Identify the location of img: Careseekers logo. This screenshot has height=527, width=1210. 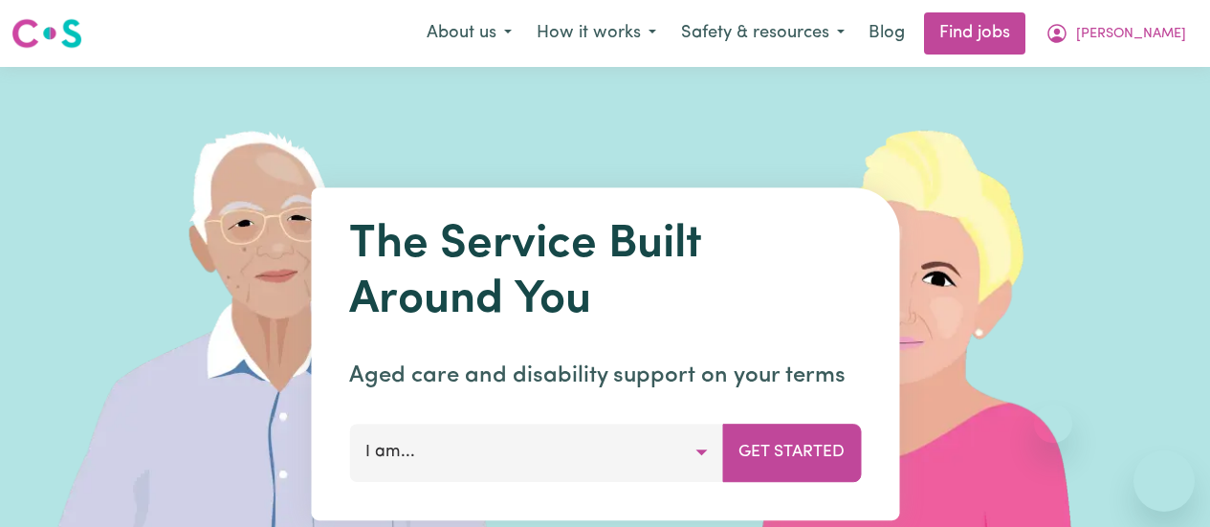
(47, 33).